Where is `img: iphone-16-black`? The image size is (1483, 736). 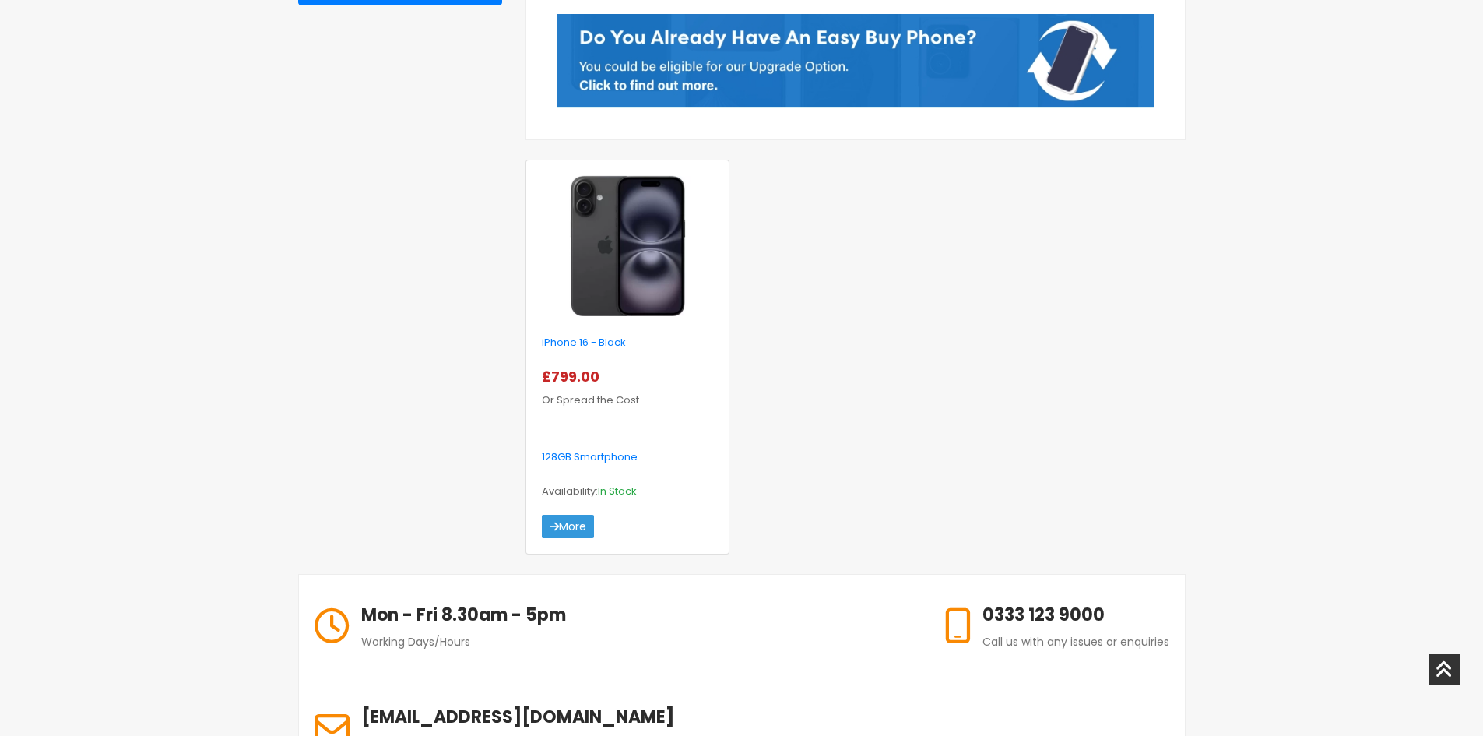
img: iphone-16-black is located at coordinates (627, 246).